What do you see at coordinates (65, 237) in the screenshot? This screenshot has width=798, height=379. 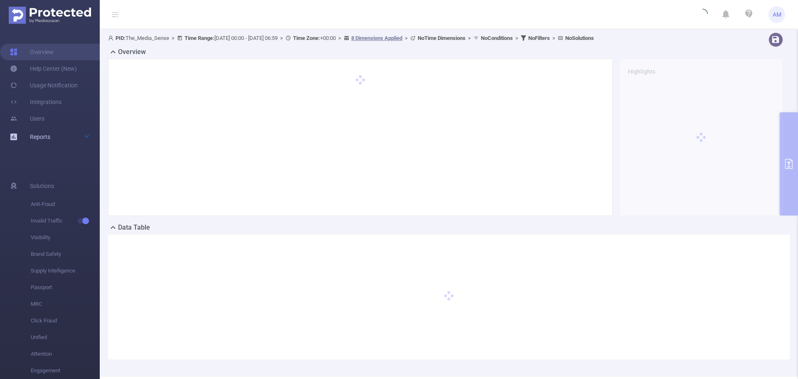 I see `span: Visibility` at bounding box center [65, 237].